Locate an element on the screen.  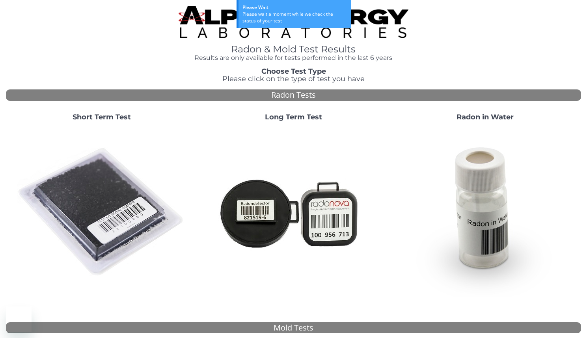
div: Radon Tests is located at coordinates (293, 95).